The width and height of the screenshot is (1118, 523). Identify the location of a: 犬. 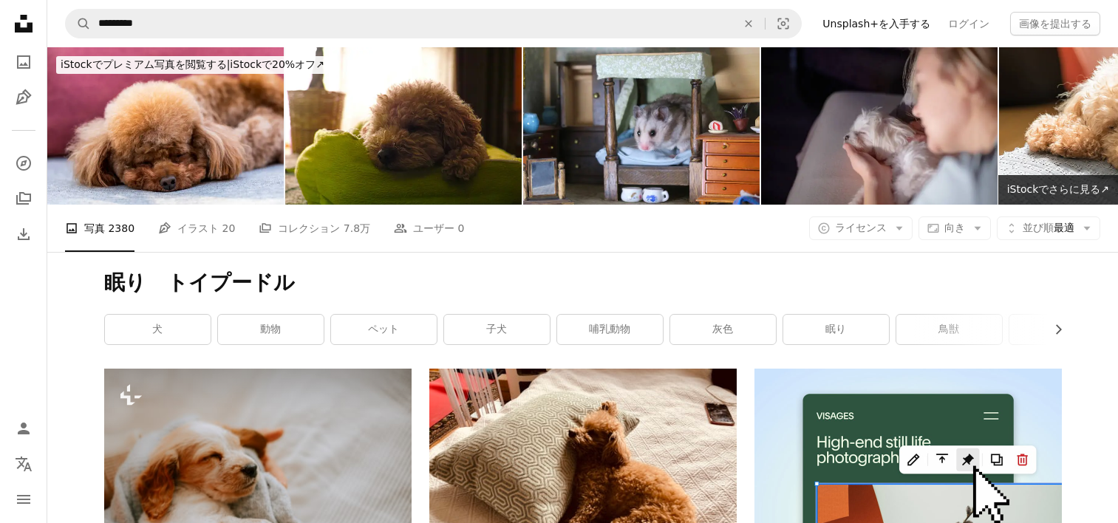
(157, 329).